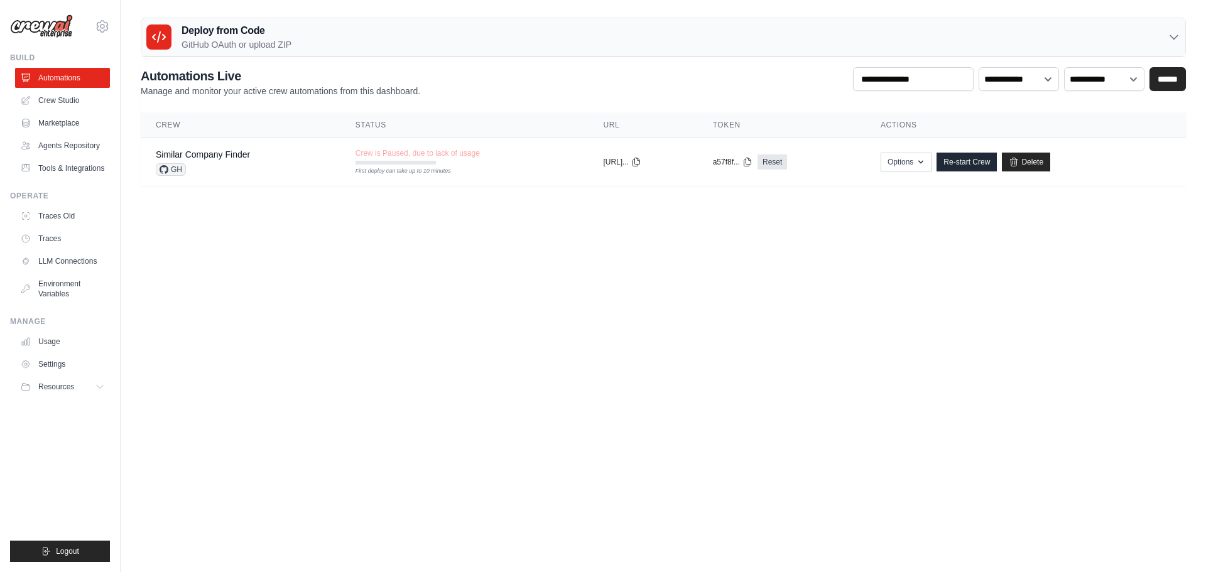 This screenshot has height=572, width=1206. I want to click on p: Manage and monitor your active crew automations from this dashboard., so click(280, 91).